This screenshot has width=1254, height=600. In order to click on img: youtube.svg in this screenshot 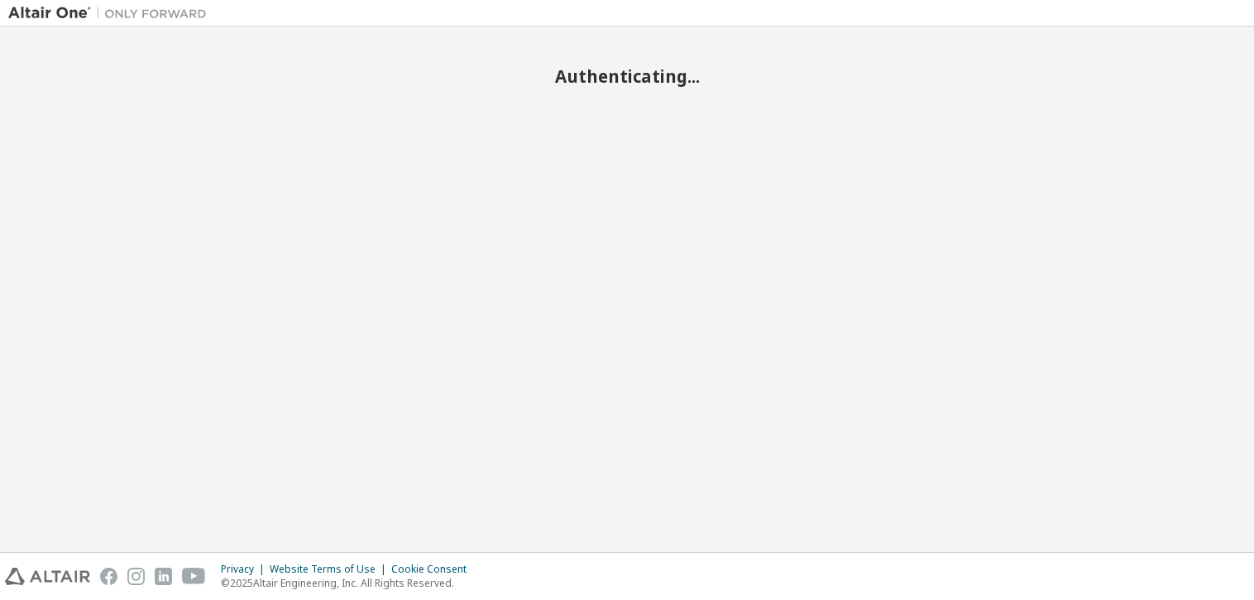, I will do `click(194, 576)`.